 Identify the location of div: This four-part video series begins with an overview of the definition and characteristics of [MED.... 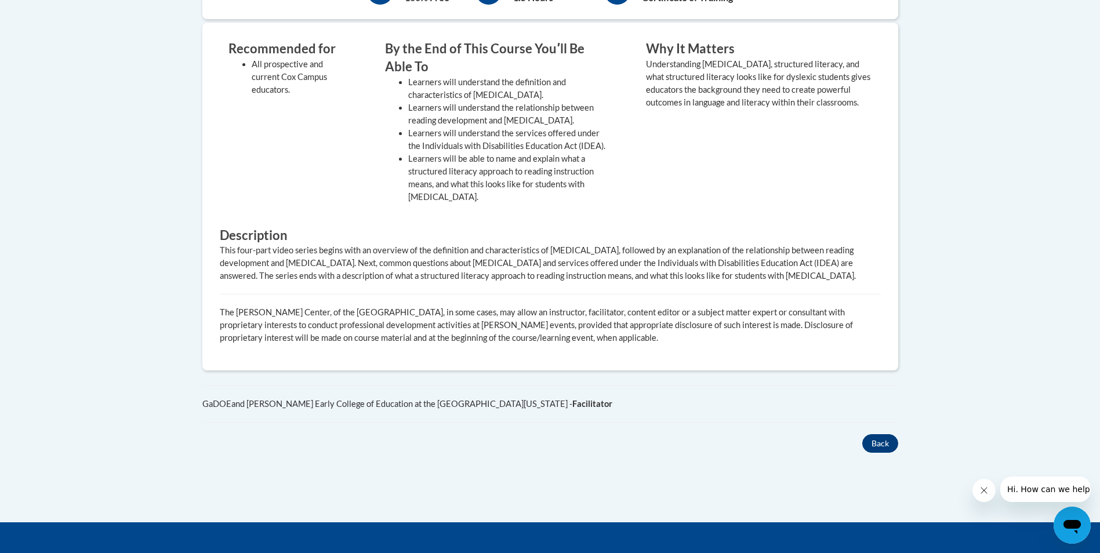
(550, 263).